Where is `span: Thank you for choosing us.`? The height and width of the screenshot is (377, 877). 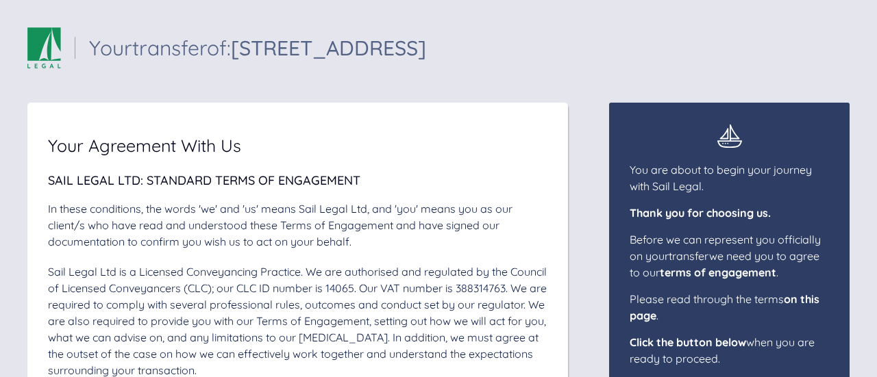 span: Thank you for choosing us. is located at coordinates (700, 213).